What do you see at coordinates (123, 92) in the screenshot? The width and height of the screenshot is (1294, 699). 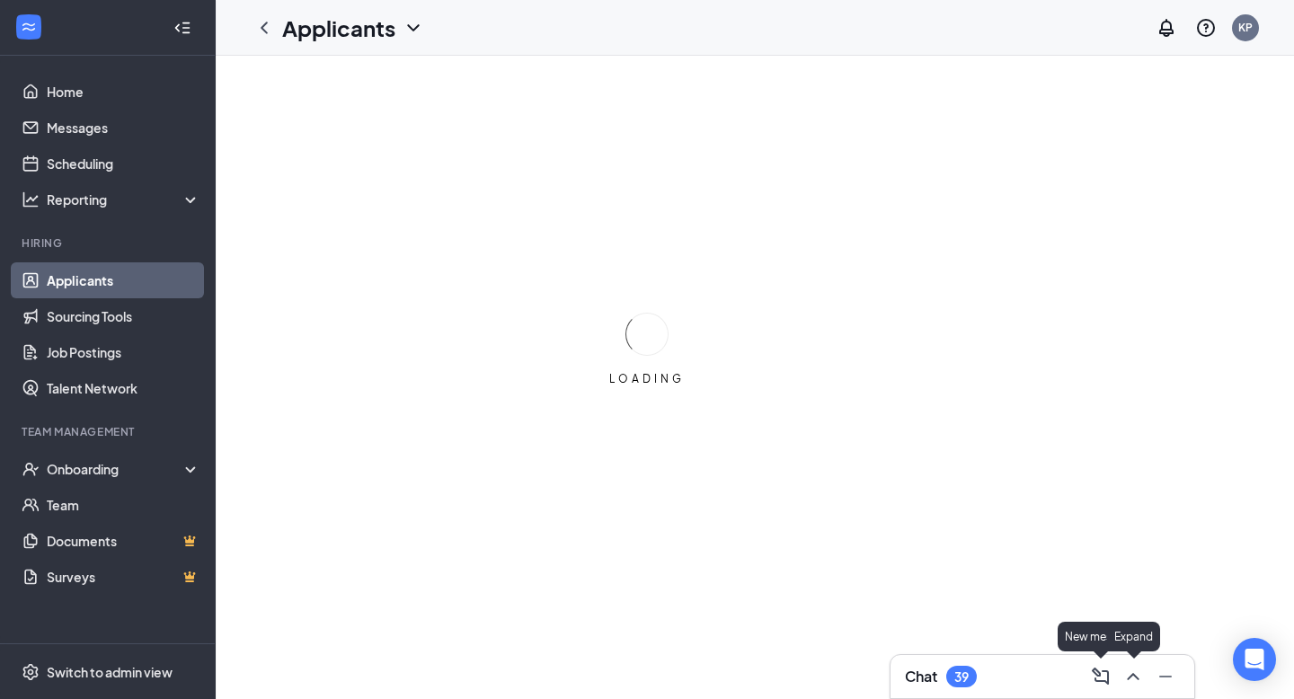 I see `a: Home` at bounding box center [123, 92].